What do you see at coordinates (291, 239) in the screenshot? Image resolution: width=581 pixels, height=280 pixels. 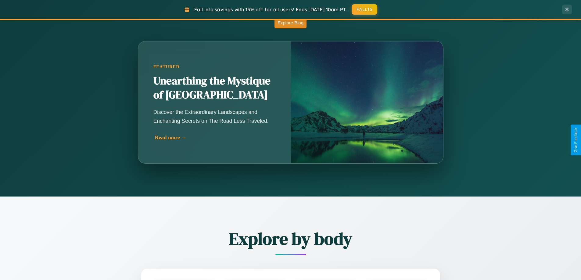 I see `h2: Explore by body` at bounding box center [291, 239].